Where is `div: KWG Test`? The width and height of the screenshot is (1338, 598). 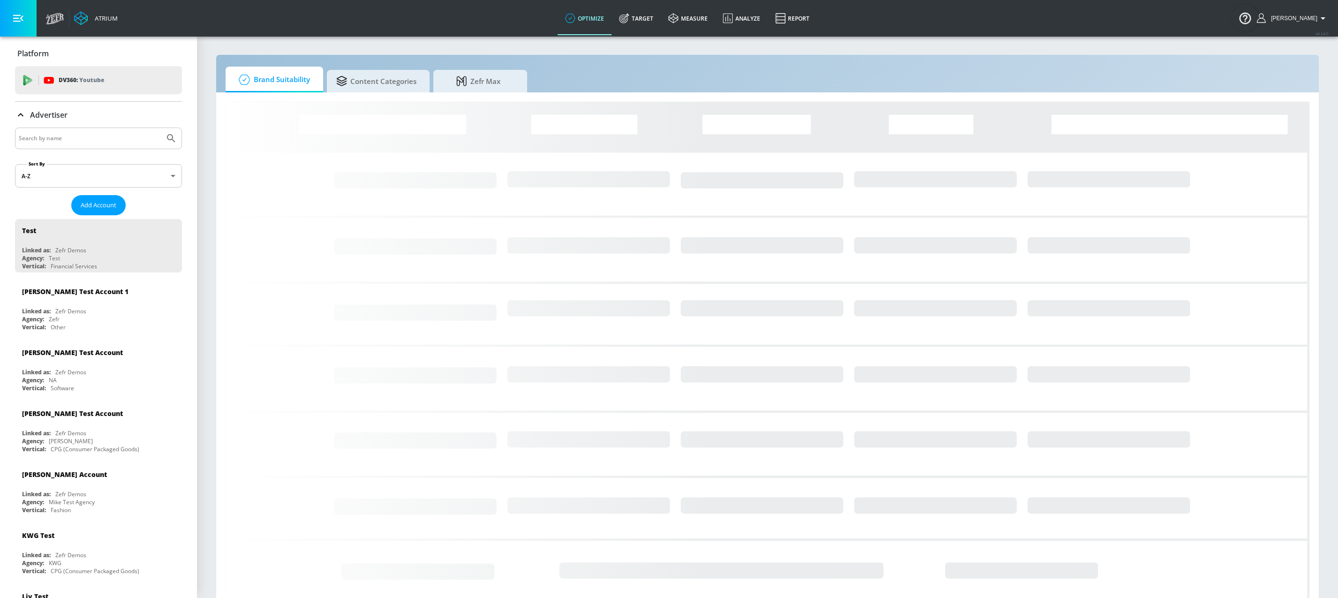 div: KWG Test is located at coordinates (38, 535).